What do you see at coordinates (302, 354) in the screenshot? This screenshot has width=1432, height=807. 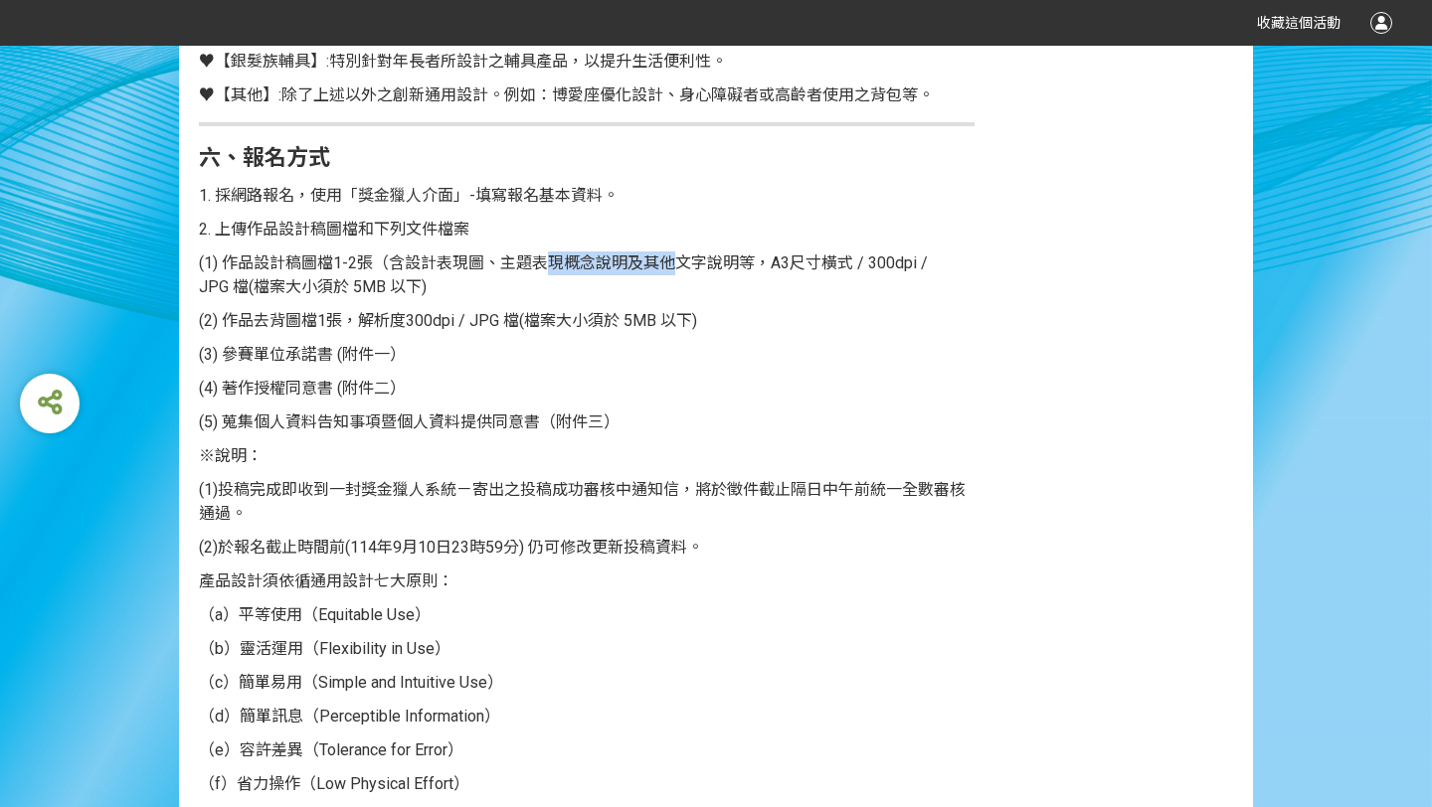 I see `span: (3) 參賽單位承諾書 (附件一）` at bounding box center [302, 354].